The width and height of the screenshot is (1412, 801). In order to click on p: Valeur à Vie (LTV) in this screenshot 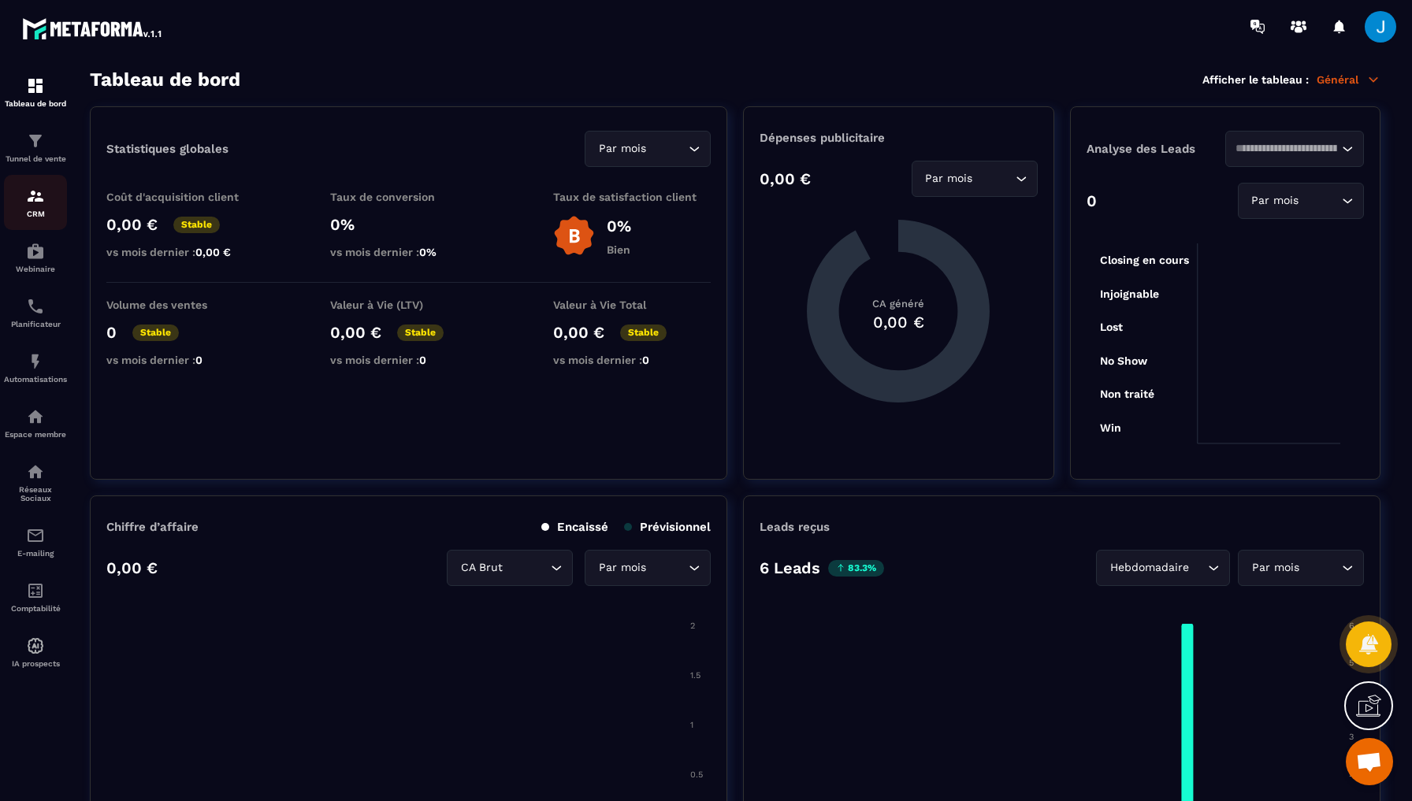, I will do `click(409, 305)`.